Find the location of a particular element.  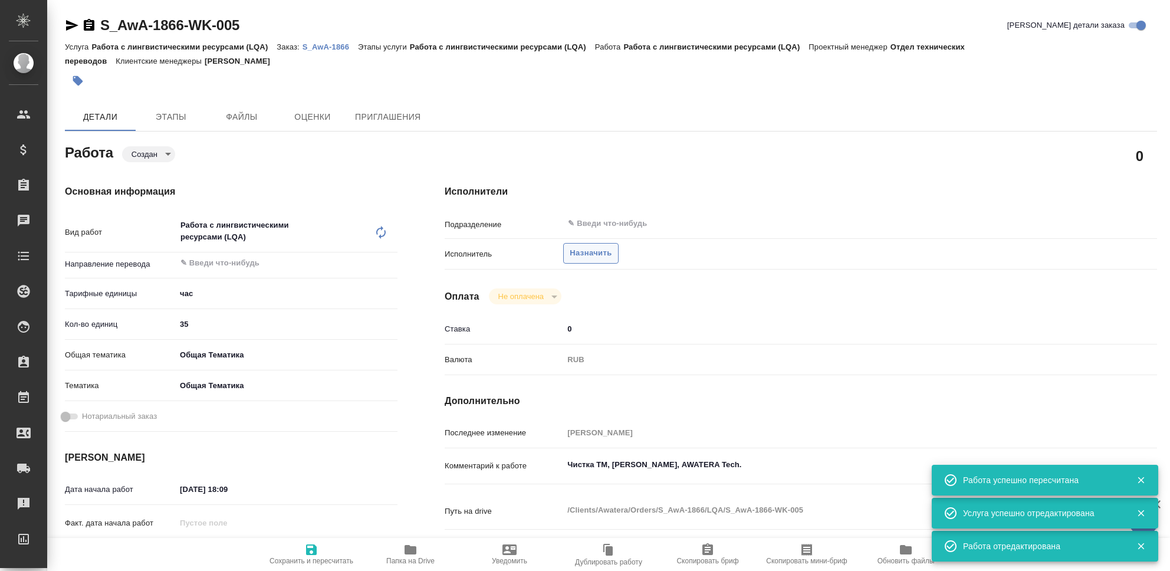

h4: Оплата is located at coordinates (462, 297).